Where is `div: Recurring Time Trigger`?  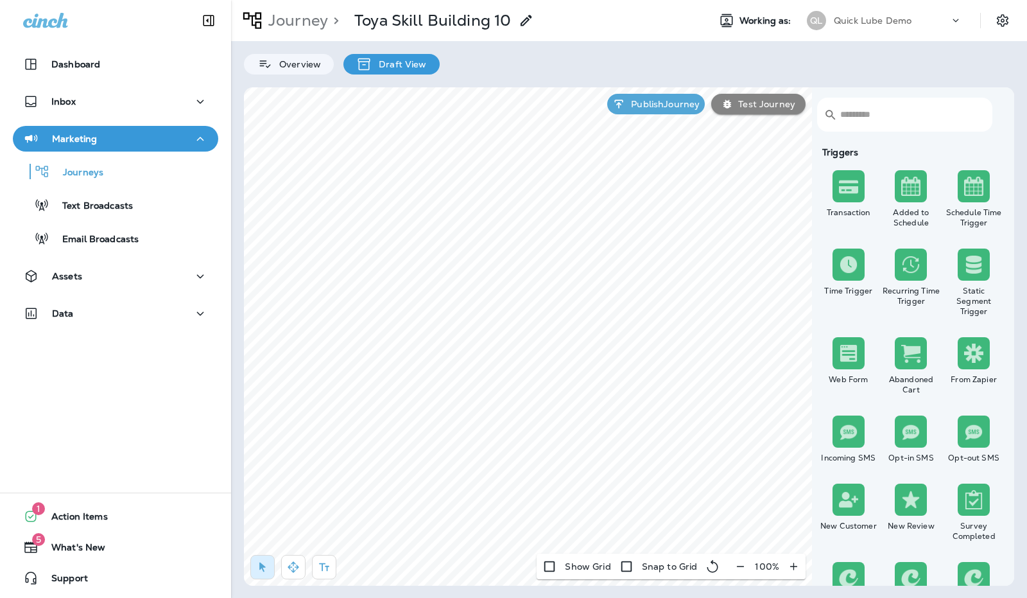 div: Recurring Time Trigger is located at coordinates (912, 296).